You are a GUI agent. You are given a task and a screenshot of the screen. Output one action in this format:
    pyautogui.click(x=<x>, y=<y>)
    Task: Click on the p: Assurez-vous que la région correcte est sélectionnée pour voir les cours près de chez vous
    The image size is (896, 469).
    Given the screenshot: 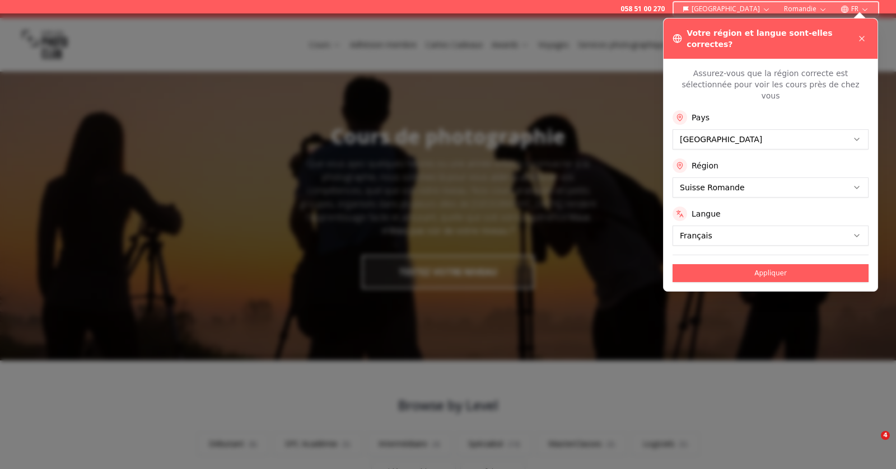 What is the action you would take?
    pyautogui.click(x=771, y=85)
    